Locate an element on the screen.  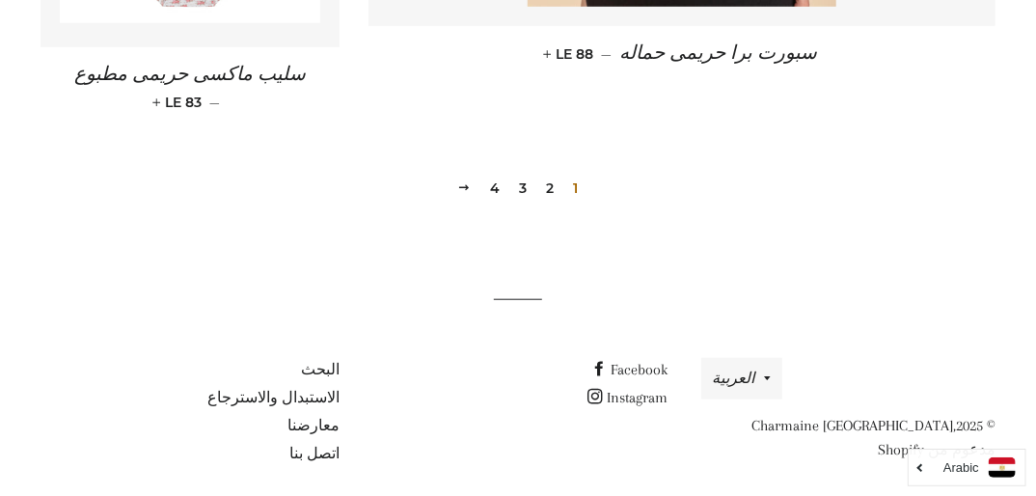
a: مدعوم من Shopify is located at coordinates (937, 450).